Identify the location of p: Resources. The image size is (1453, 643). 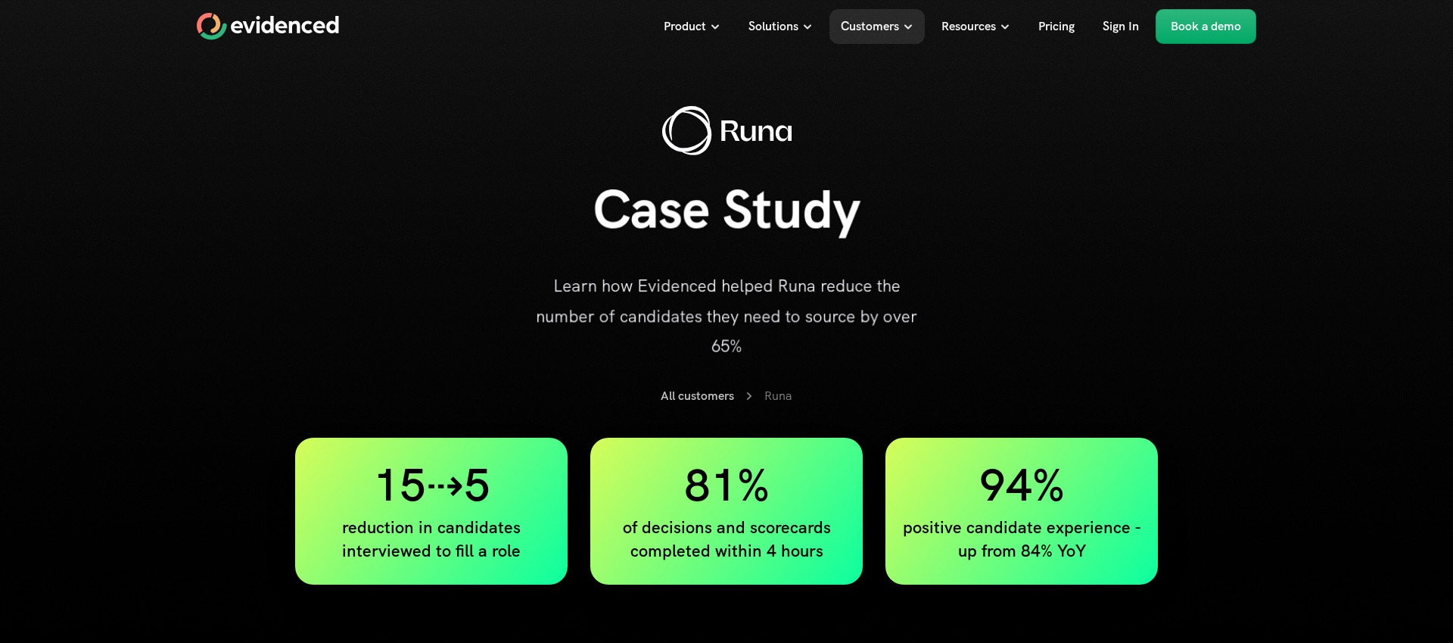
(969, 26).